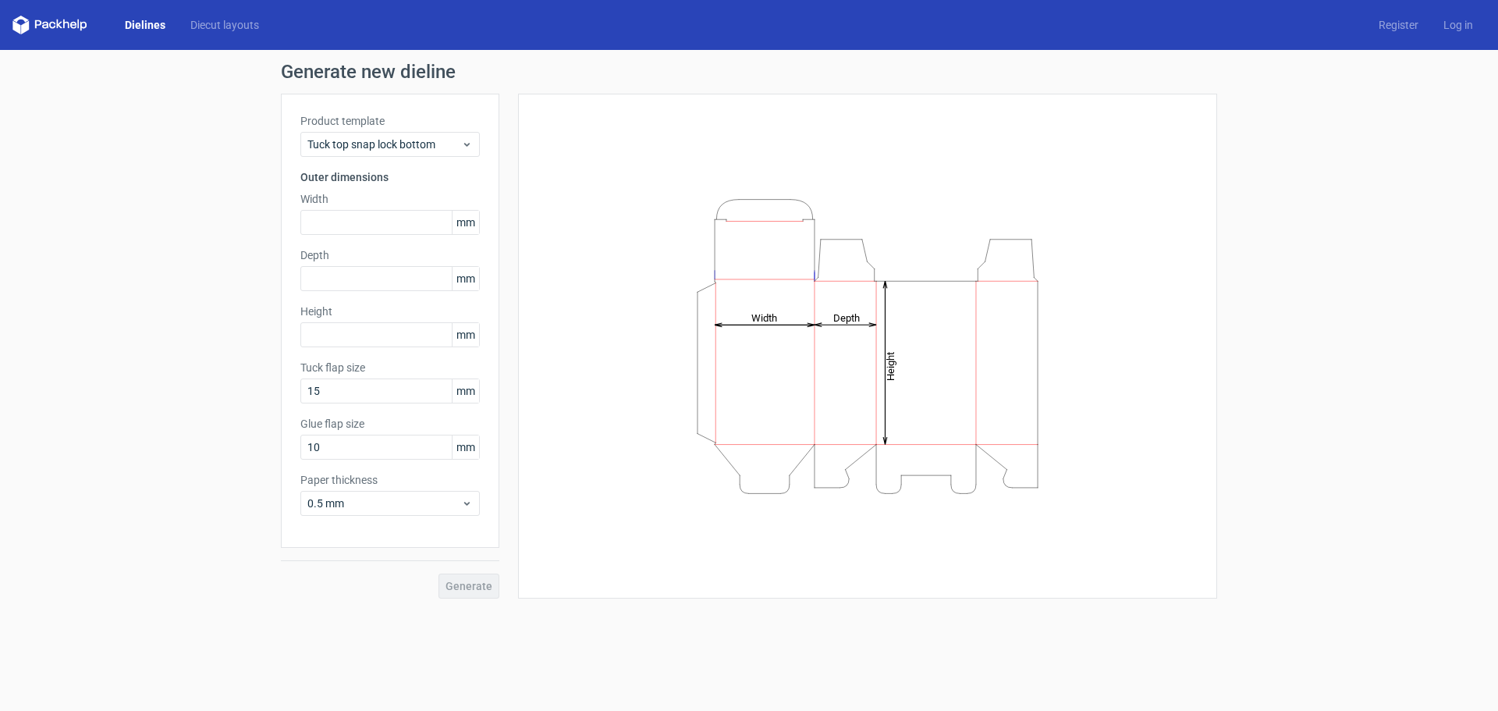  Describe the element at coordinates (846, 317) in the screenshot. I see `tspan: Depth` at that location.